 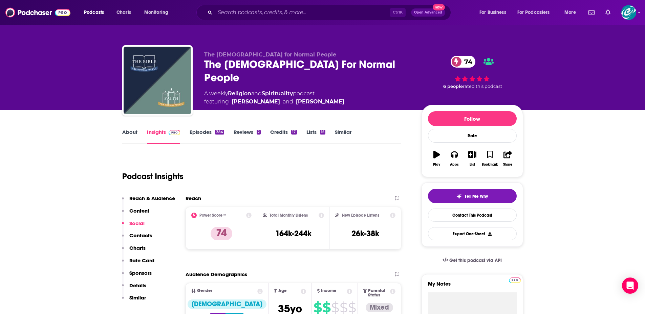 What do you see at coordinates (221, 234) in the screenshot?
I see `p: 74` at bounding box center [221, 234].